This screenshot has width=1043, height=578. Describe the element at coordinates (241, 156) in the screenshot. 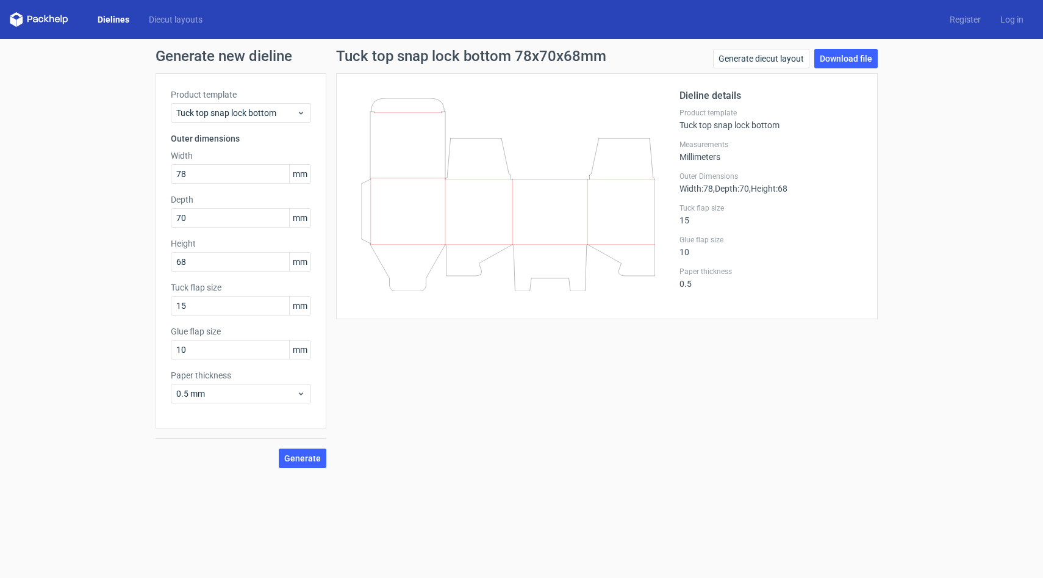

I see `label: Width` at that location.